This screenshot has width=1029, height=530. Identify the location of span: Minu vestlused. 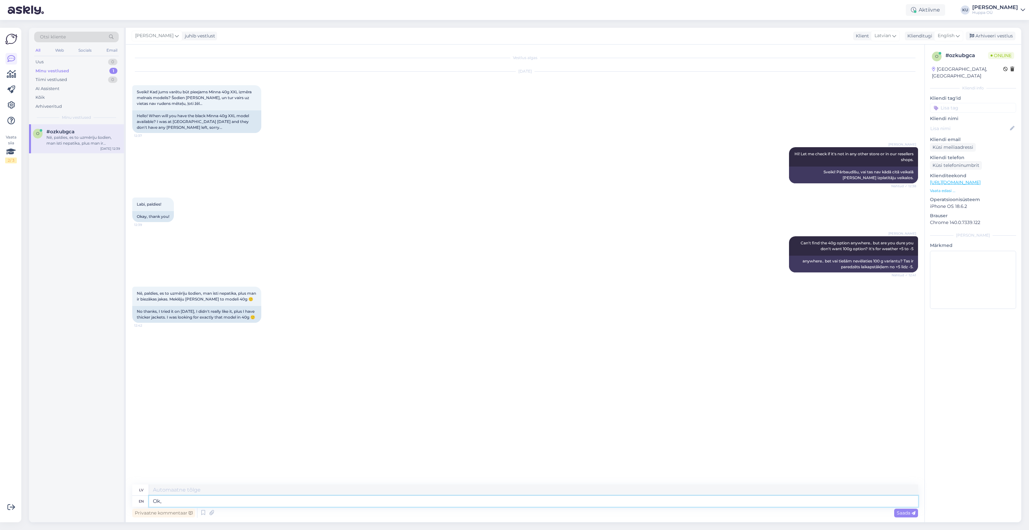
(76, 117).